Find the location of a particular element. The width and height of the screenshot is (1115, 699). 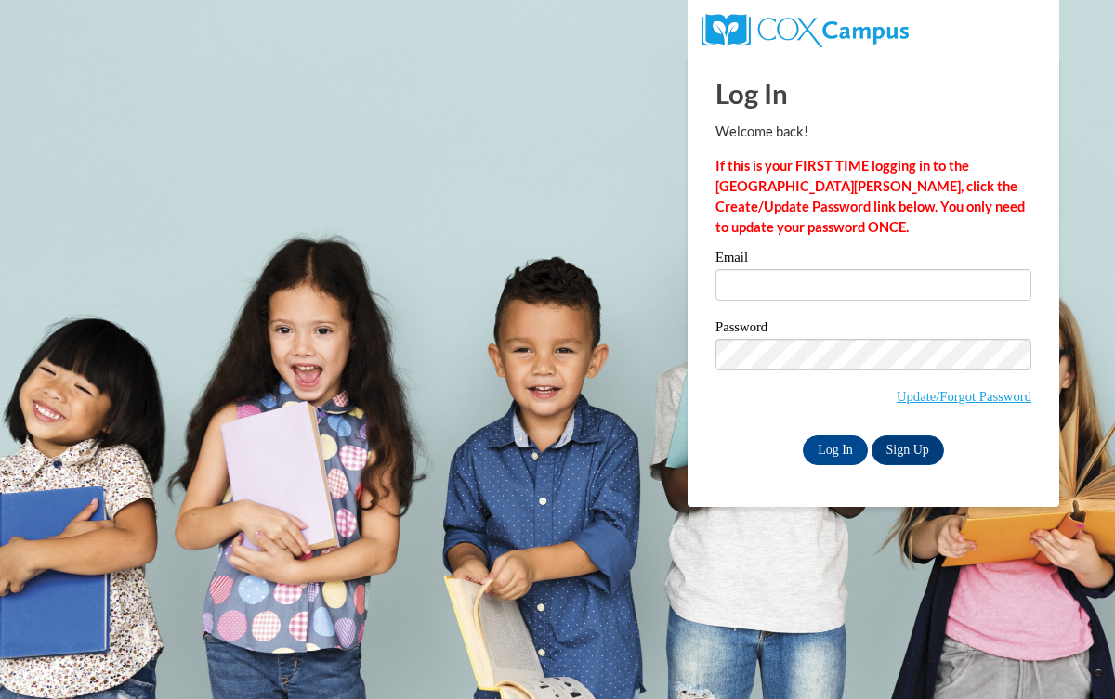

a: COX Campus is located at coordinates (804, 29).